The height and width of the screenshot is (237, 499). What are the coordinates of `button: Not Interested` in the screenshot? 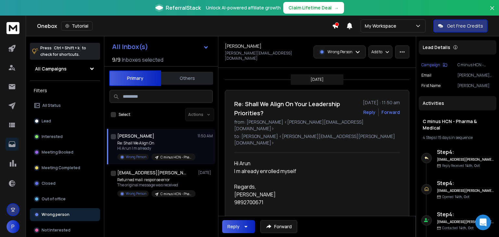 It's located at (65, 230).